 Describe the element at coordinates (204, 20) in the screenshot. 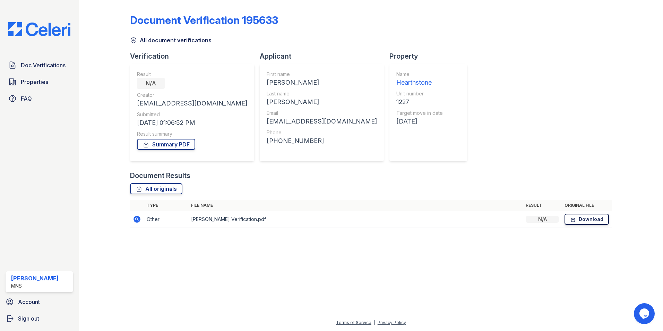

I see `div: Document Verification 195633` at that location.